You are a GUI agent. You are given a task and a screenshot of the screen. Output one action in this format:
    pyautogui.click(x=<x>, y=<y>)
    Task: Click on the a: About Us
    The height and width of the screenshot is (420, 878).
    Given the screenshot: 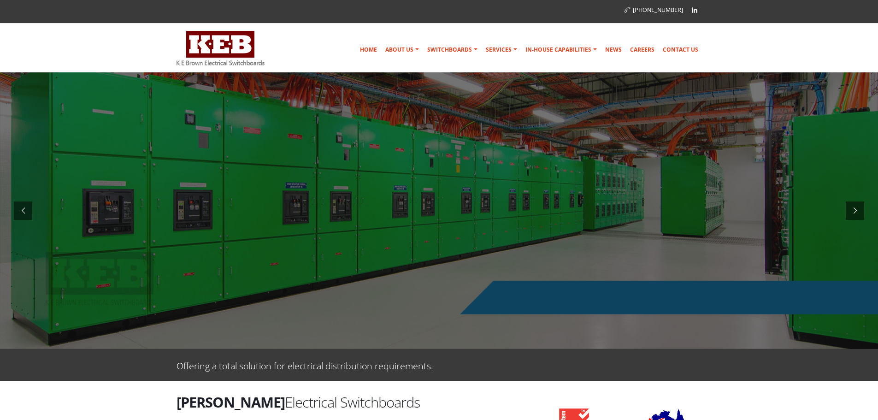 What is the action you would take?
    pyautogui.click(x=402, y=50)
    